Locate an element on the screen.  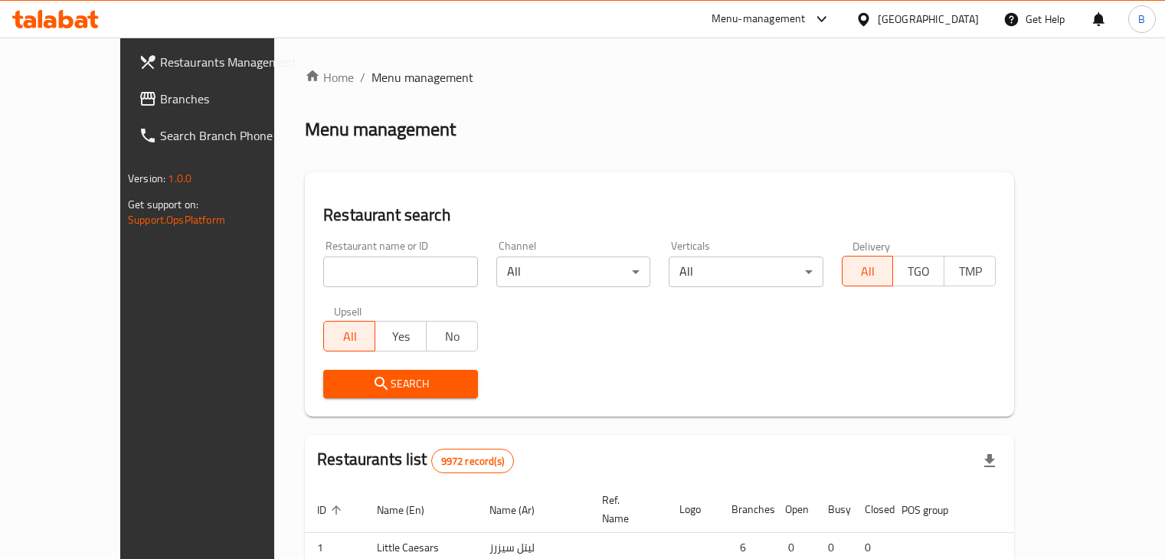
a: Home is located at coordinates (329, 77).